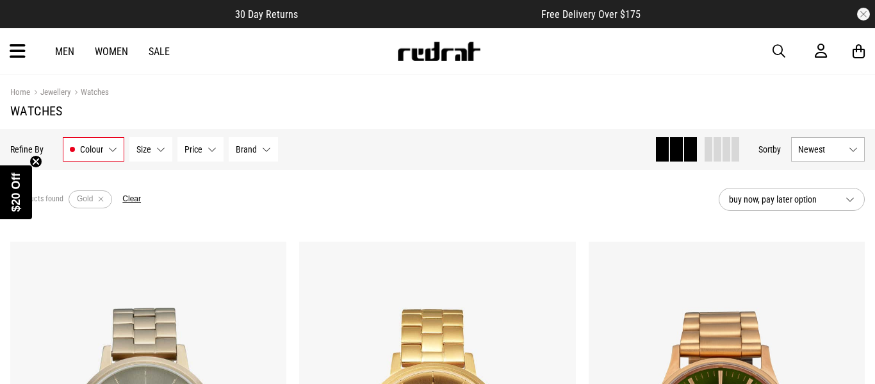 This screenshot has width=875, height=384. Describe the element at coordinates (20, 92) in the screenshot. I see `a: Home` at that location.